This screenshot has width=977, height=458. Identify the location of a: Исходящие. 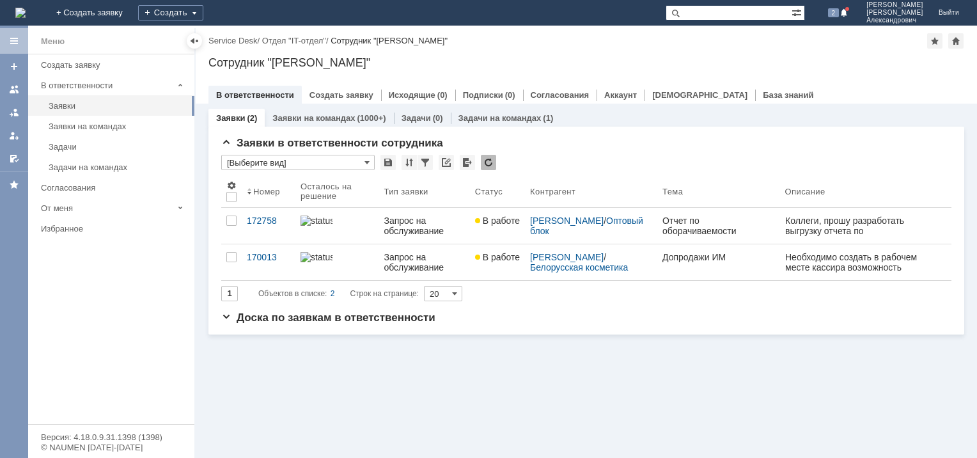
(412, 95).